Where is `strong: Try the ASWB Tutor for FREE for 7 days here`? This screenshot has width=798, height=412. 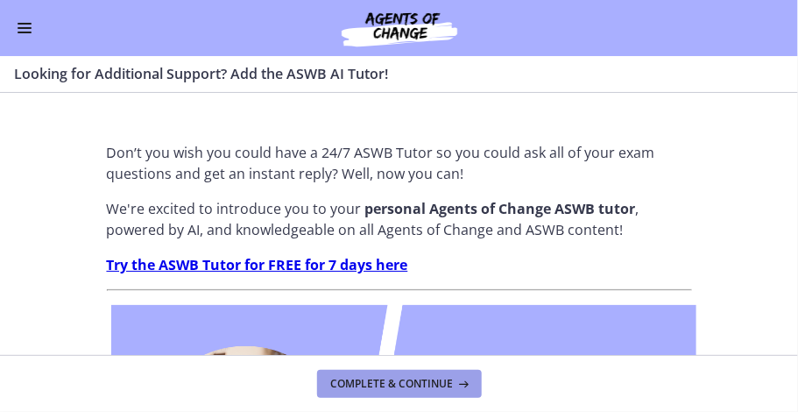 strong: Try the ASWB Tutor for FREE for 7 days here is located at coordinates (258, 265).